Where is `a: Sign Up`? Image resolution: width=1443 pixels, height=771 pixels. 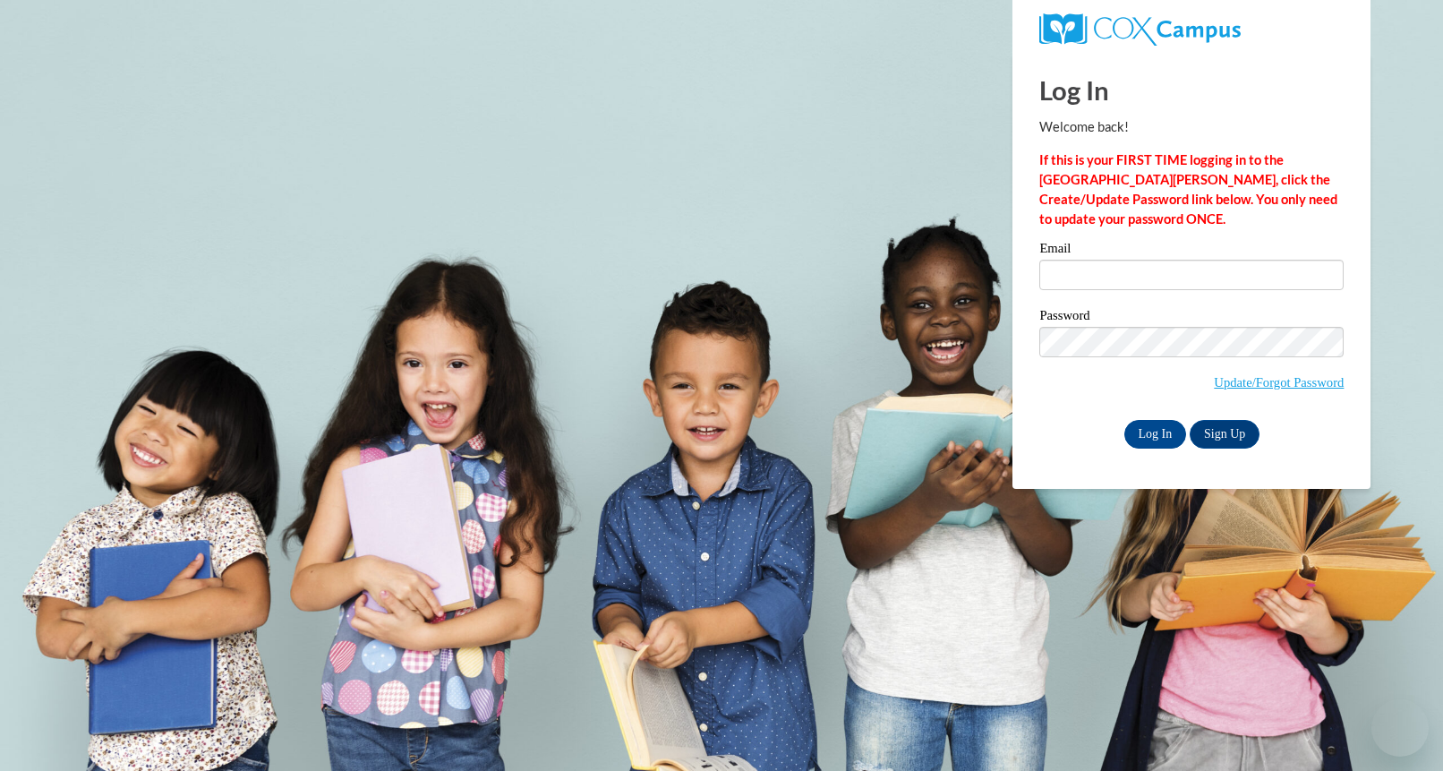
a: Sign Up is located at coordinates (1225, 434).